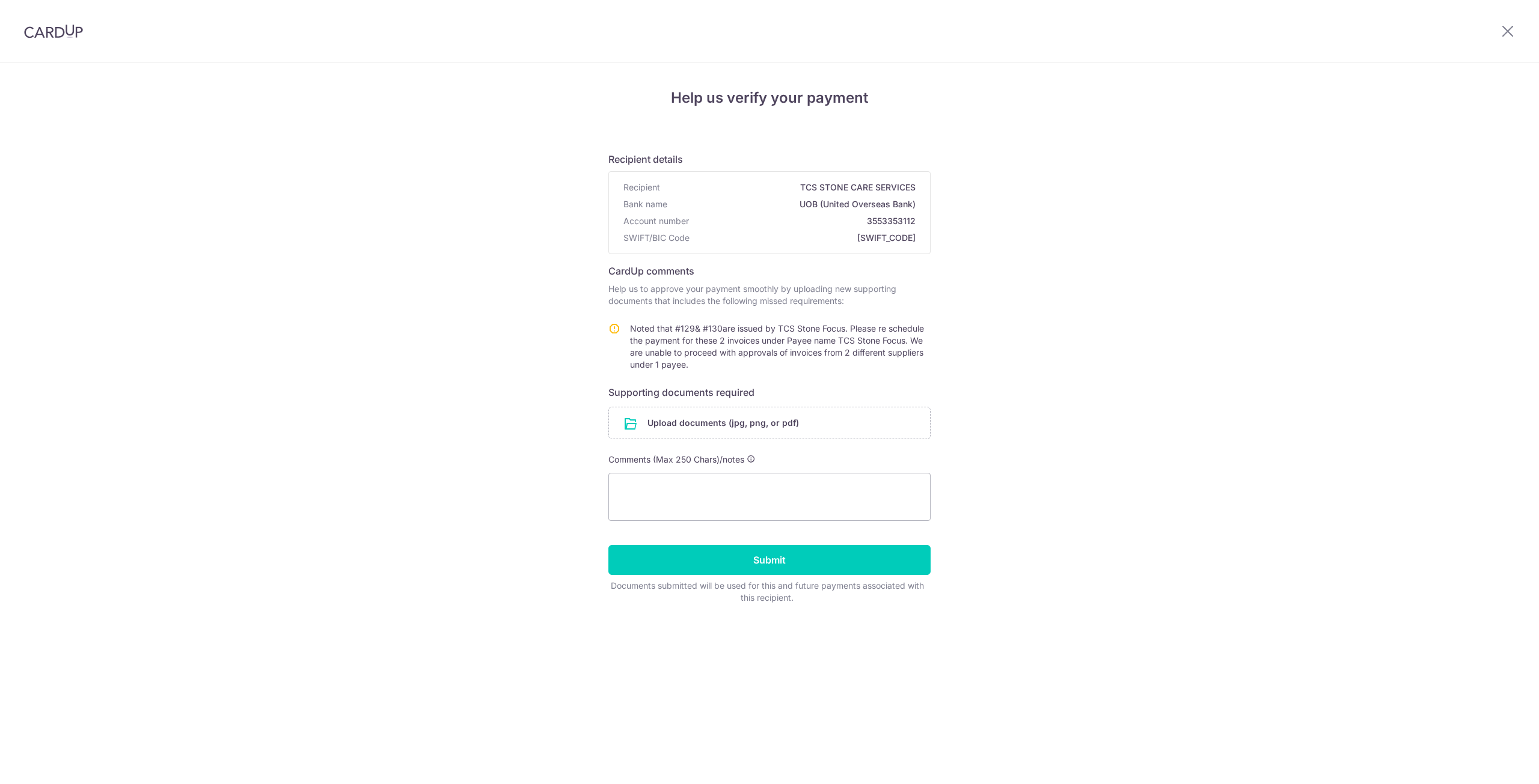 This screenshot has width=1539, height=784. Describe the element at coordinates (770, 295) in the screenshot. I see `p: Help us to approve your payment smoothly by uploading new supporting documents that includes the ...` at that location.